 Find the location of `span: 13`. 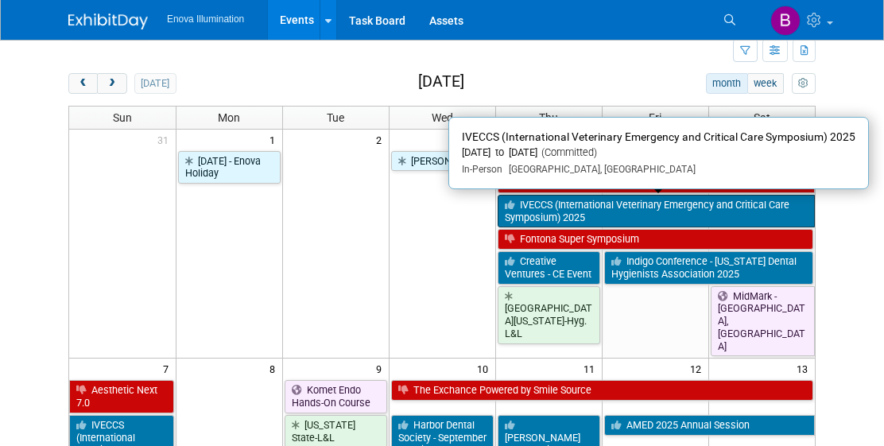

span: 13 is located at coordinates (805, 368).